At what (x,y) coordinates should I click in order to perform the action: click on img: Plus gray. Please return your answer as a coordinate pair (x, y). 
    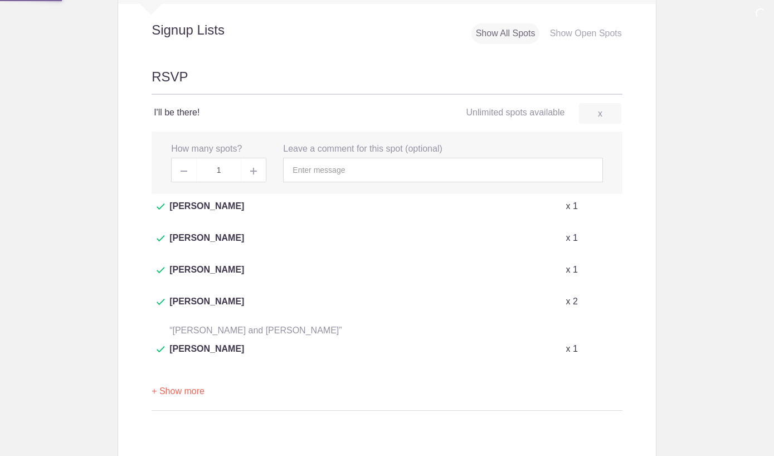
    Looking at the image, I should click on (254, 171).